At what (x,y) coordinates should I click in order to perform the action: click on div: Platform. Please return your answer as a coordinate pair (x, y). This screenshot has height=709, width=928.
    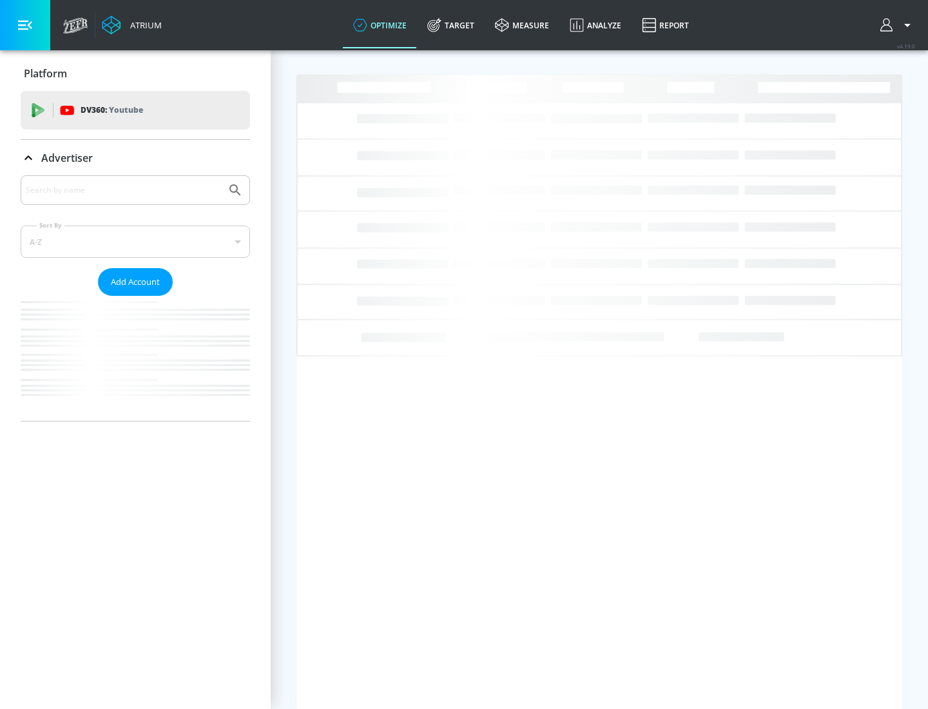
    Looking at the image, I should click on (135, 73).